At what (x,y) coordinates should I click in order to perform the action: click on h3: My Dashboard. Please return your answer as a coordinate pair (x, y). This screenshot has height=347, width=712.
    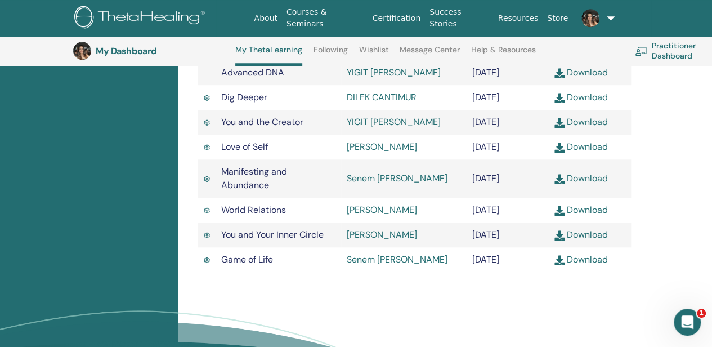
    Looking at the image, I should click on (152, 51).